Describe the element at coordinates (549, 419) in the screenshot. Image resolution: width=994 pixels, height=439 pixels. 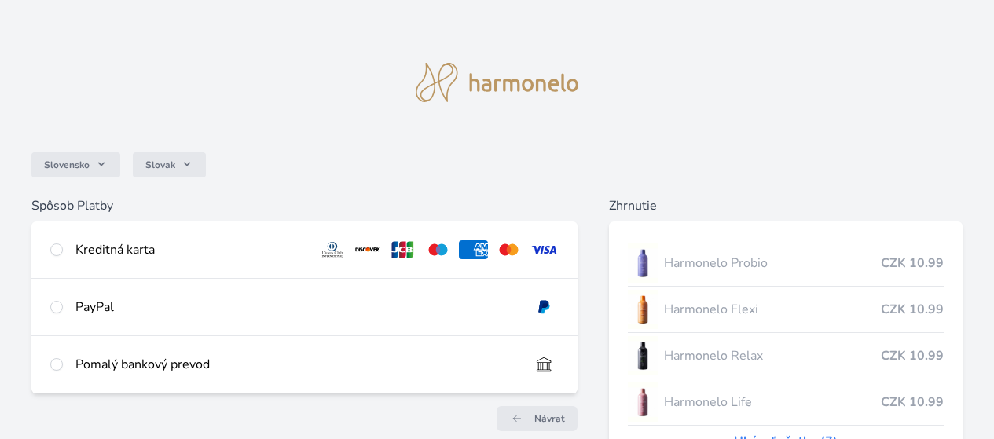
I see `span: Návrat` at that location.